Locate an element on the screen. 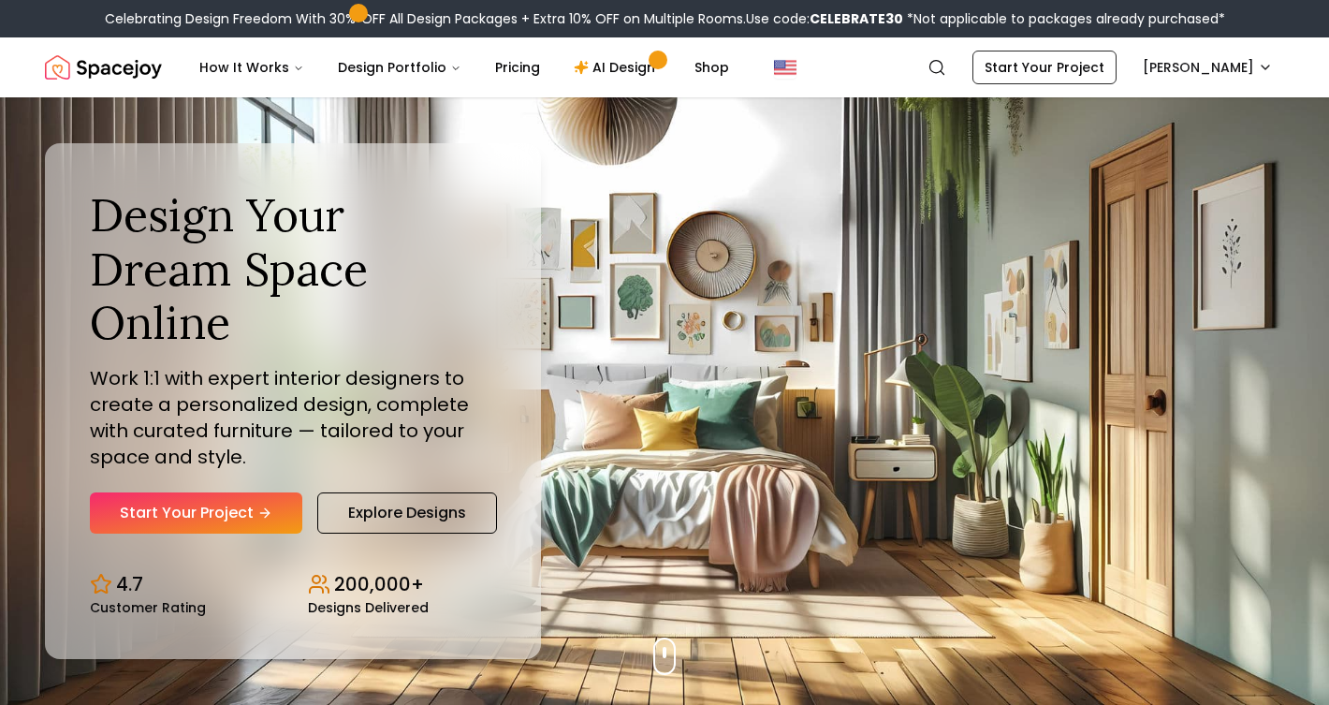  b: CELEBRATE30 is located at coordinates (856, 19).